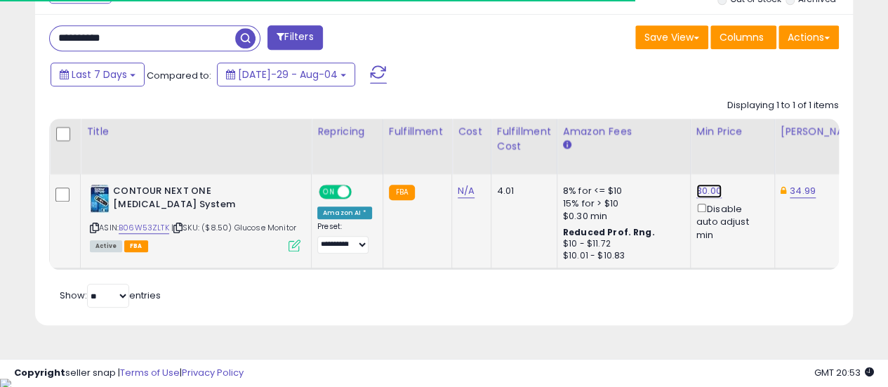  Describe the element at coordinates (622, 256) in the screenshot. I see `div: $10.01 - $10.83` at that location.